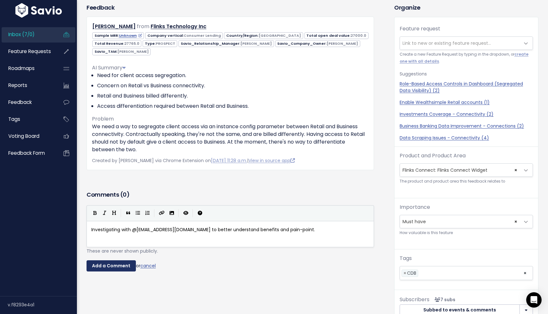  What do you see at coordinates (172, 214) in the screenshot?
I see `button: Import an image` at bounding box center [172, 214].